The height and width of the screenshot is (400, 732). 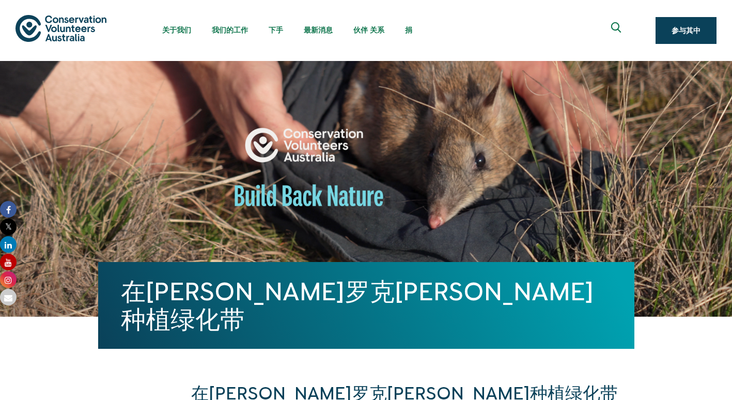 I want to click on span: 展开搜索框, so click(x=617, y=30).